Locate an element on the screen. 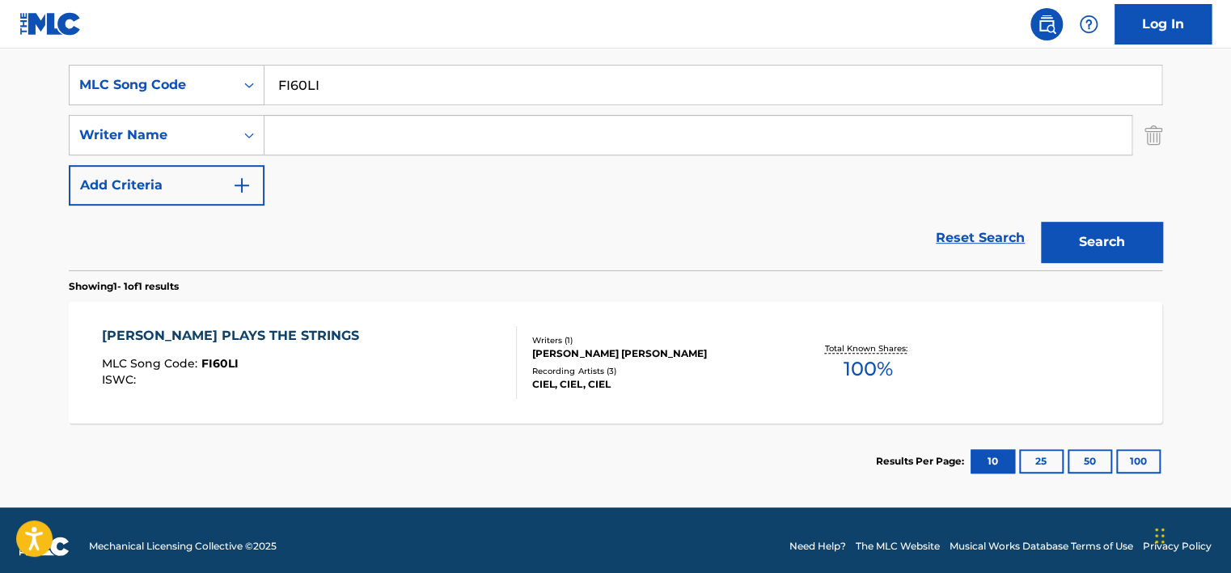  p: Showing 1 - 1 of 1 results is located at coordinates (124, 286).